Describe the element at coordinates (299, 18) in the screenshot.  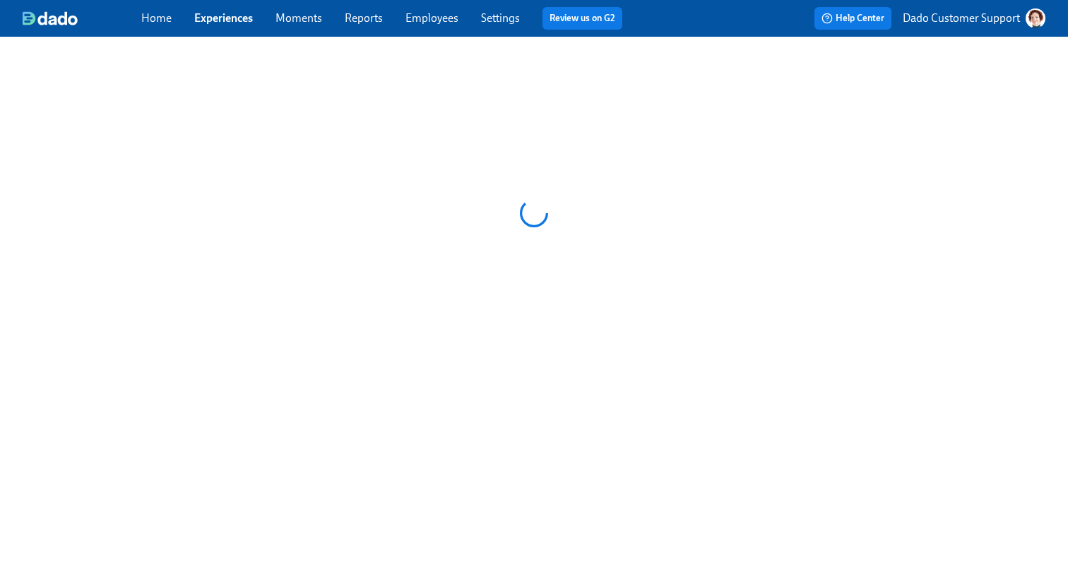
I see `a: Moments` at that location.